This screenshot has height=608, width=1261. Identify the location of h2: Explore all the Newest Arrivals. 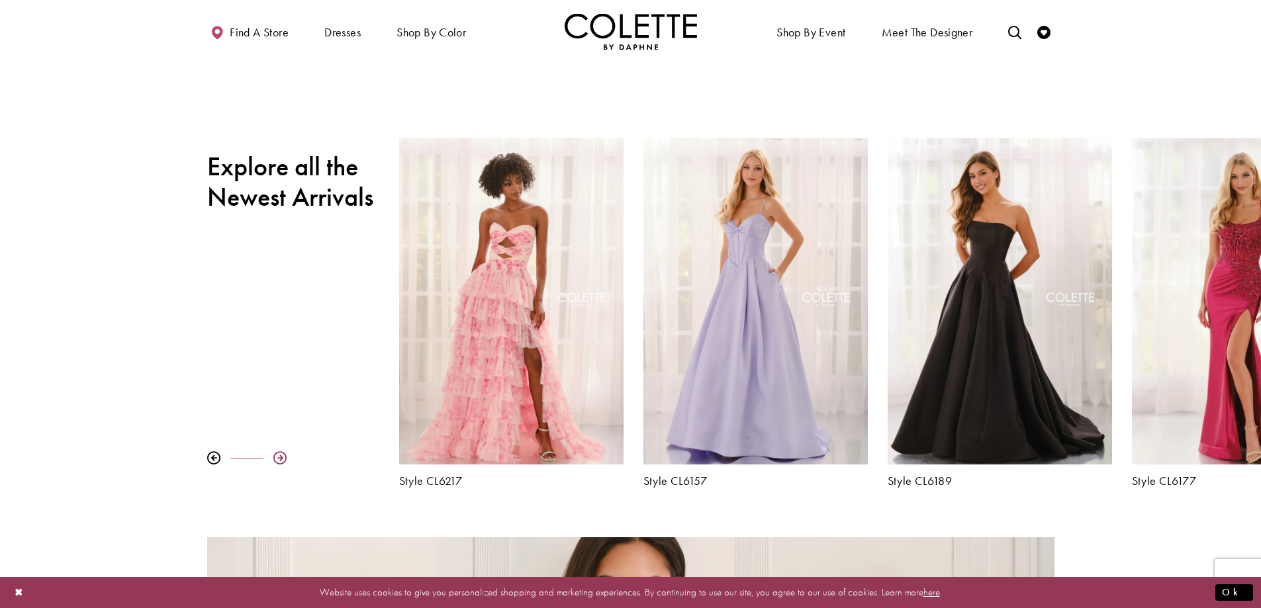
(293, 182).